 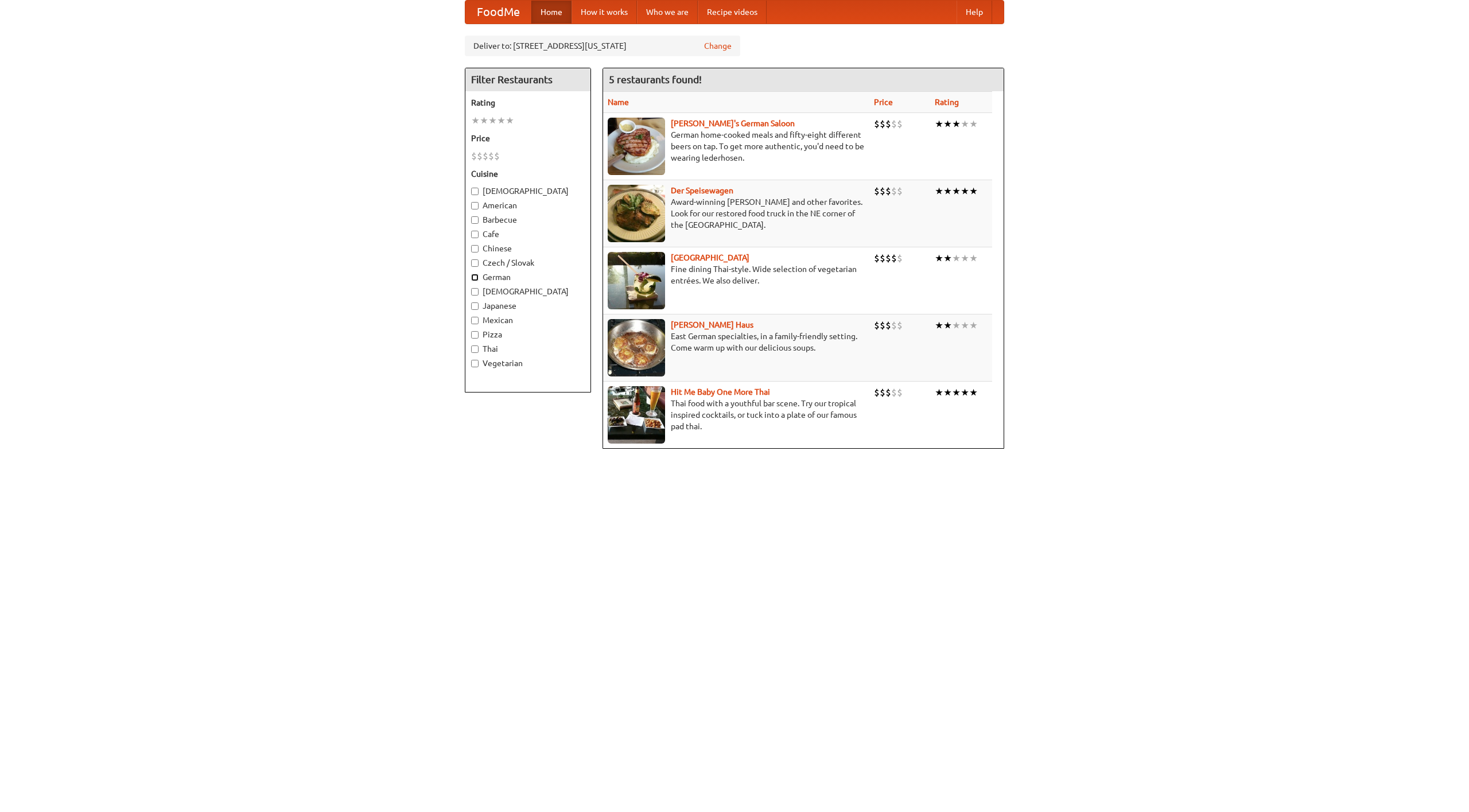 I want to click on input: Czech / Slovak, so click(x=474, y=263).